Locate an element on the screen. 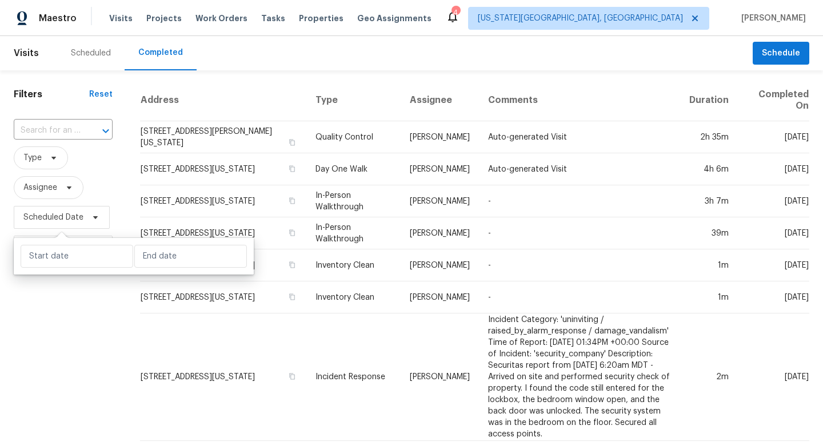 This screenshot has height=445, width=823. span: Maestro is located at coordinates (58, 18).